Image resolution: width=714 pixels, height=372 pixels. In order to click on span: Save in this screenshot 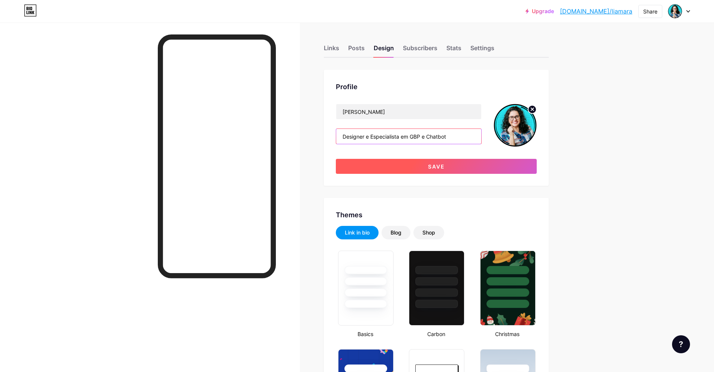, I will do `click(436, 166)`.